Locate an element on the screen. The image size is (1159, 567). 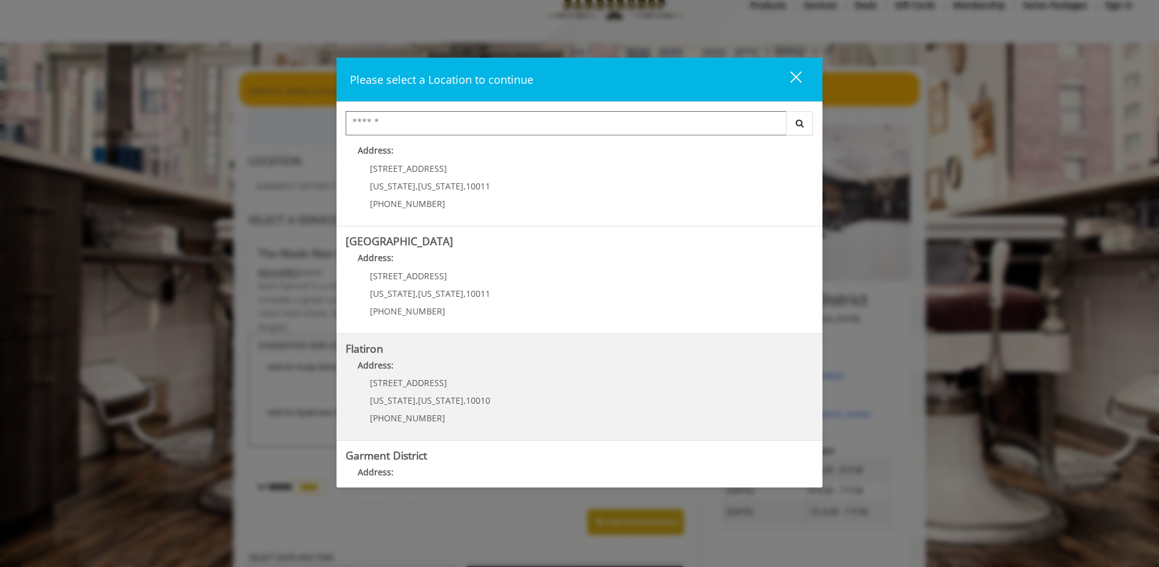
div: close dialog is located at coordinates (789, 80).